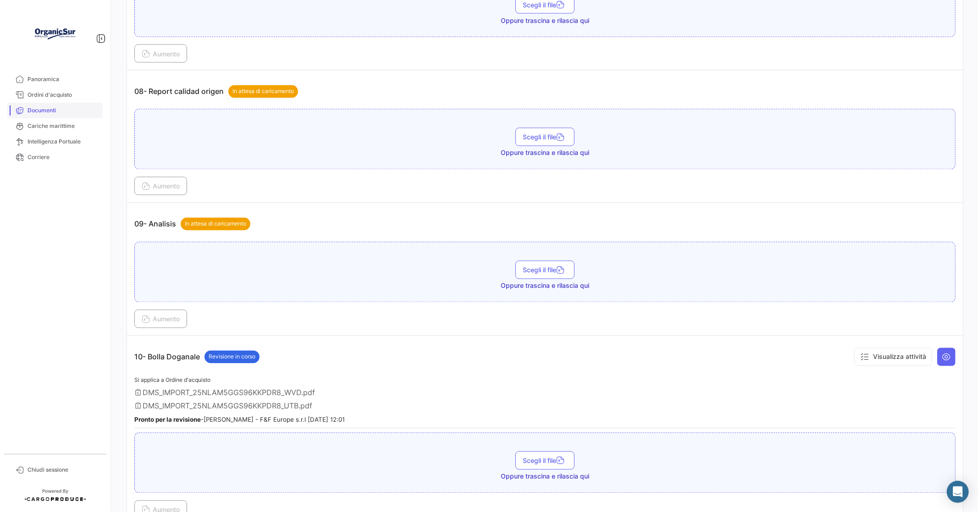 This screenshot has height=512, width=978. I want to click on span: DMS_IMPORT_25NLAM5GGS96KKPDR8_WVD.pdf, so click(229, 393).